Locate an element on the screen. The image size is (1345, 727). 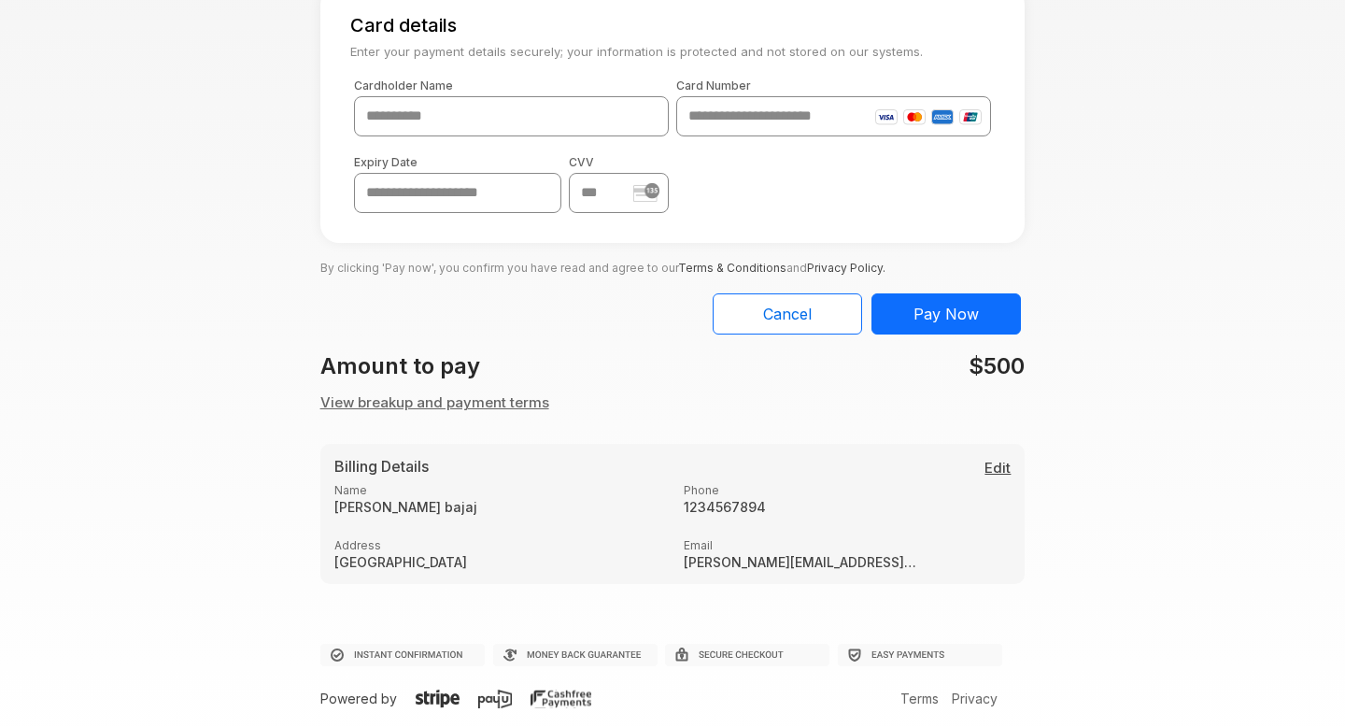
strong: 1234567894 is located at coordinates (847, 506).